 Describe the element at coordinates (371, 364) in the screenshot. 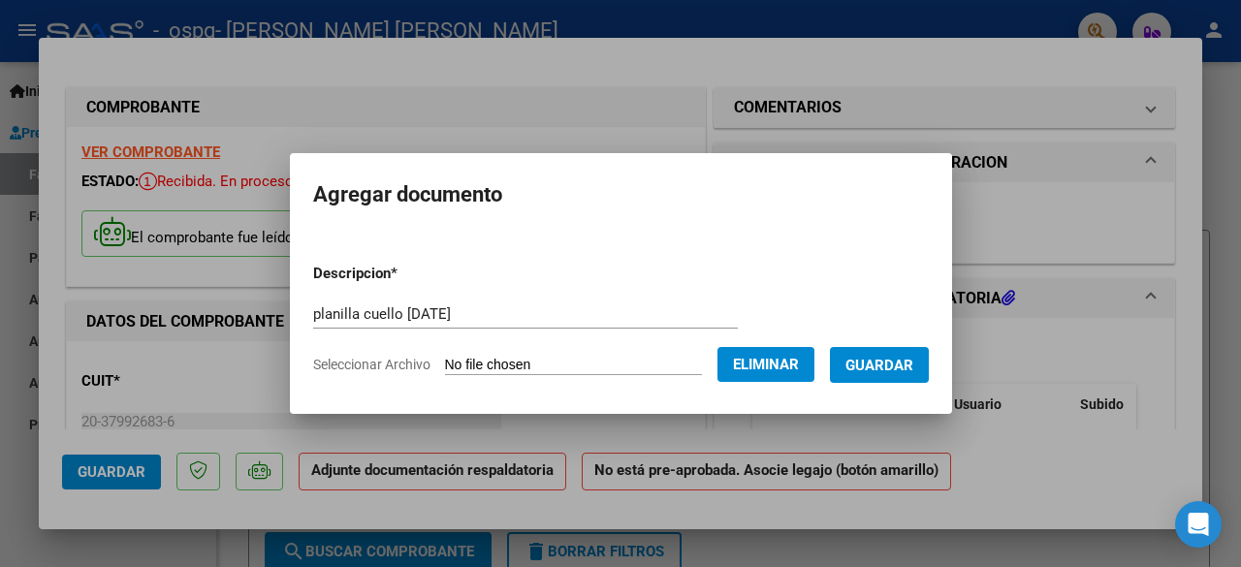

I see `span: Seleccionar Archivo` at that location.